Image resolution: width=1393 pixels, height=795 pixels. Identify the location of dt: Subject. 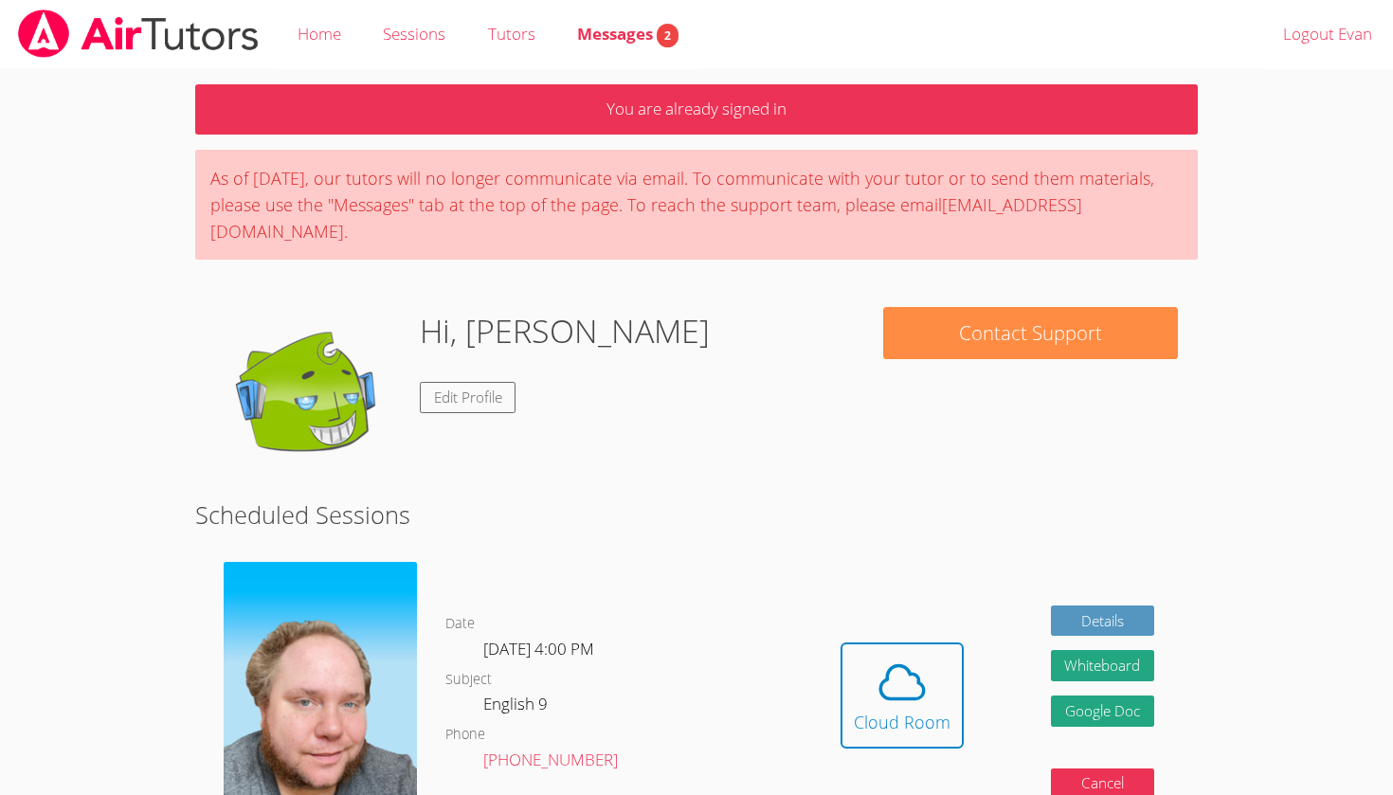
(468, 680).